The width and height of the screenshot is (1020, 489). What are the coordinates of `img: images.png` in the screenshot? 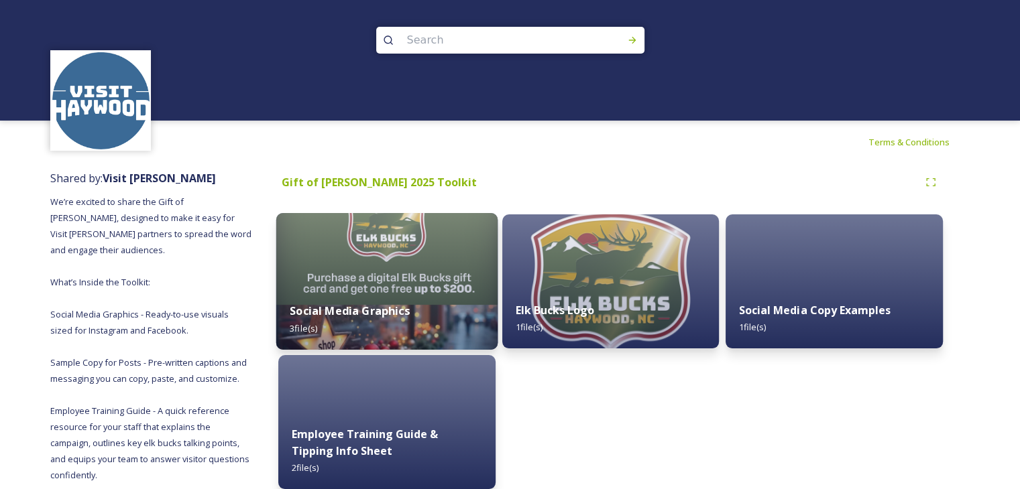 It's located at (101, 101).